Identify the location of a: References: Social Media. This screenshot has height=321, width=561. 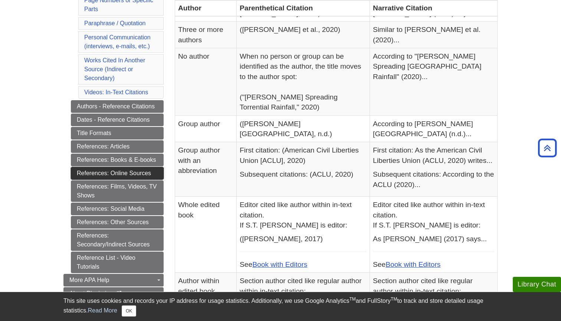
(117, 209).